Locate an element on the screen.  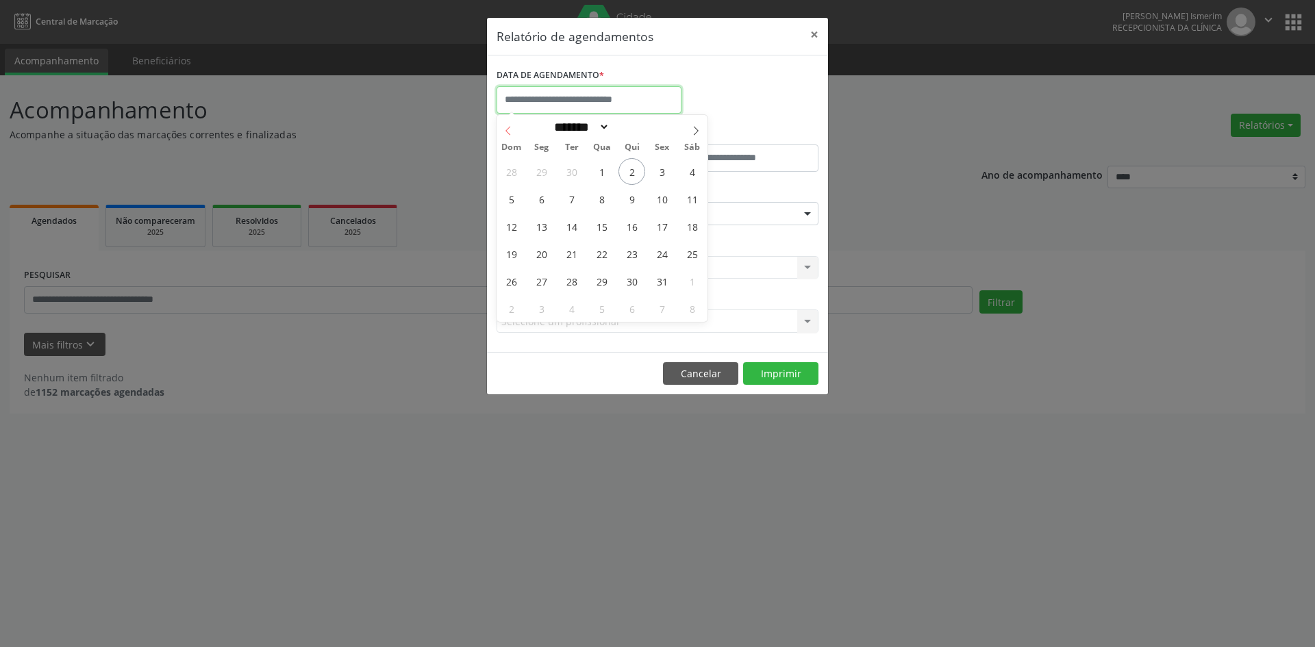
span: Ter is located at coordinates (572, 147).